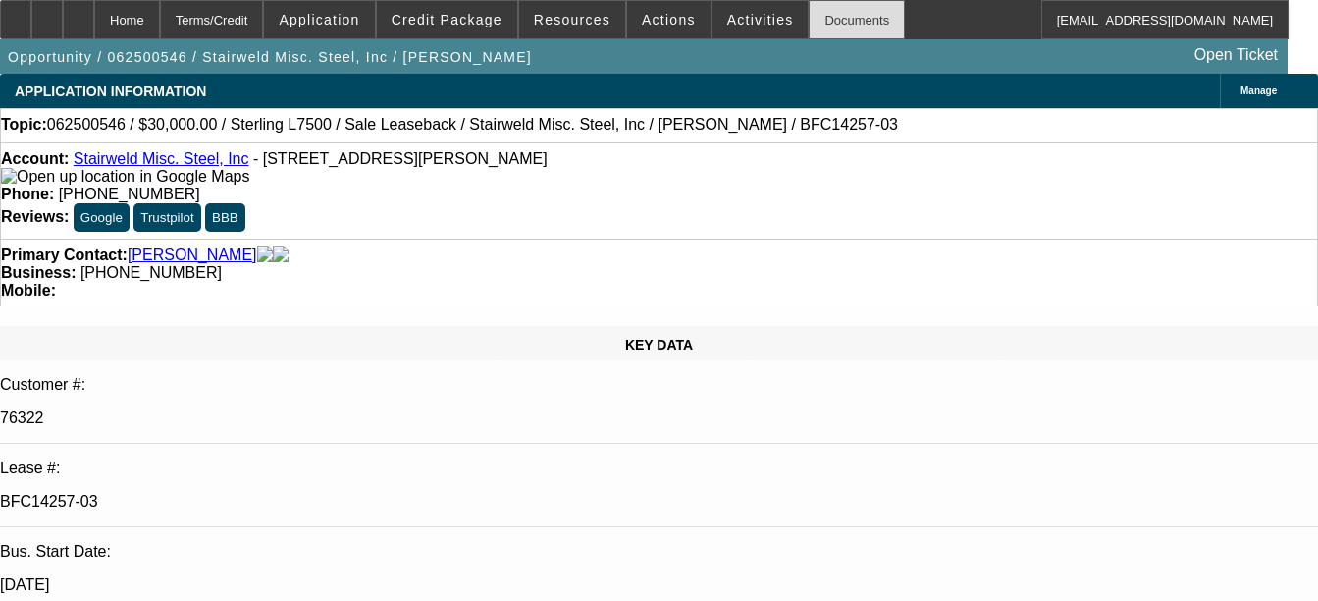  Describe the element at coordinates (101, 217) in the screenshot. I see `button: Google` at that location.